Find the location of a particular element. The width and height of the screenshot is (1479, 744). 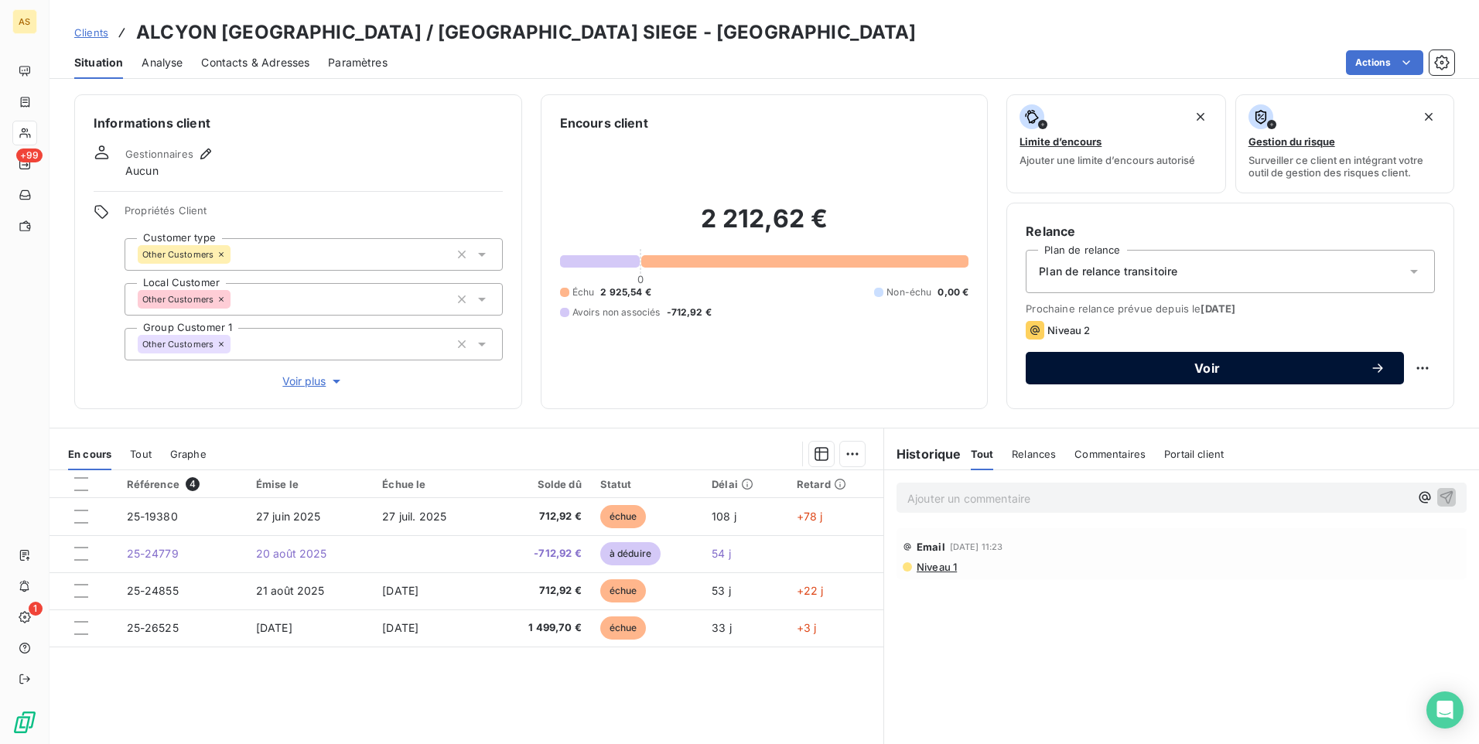

span: En cours is located at coordinates (90, 454).